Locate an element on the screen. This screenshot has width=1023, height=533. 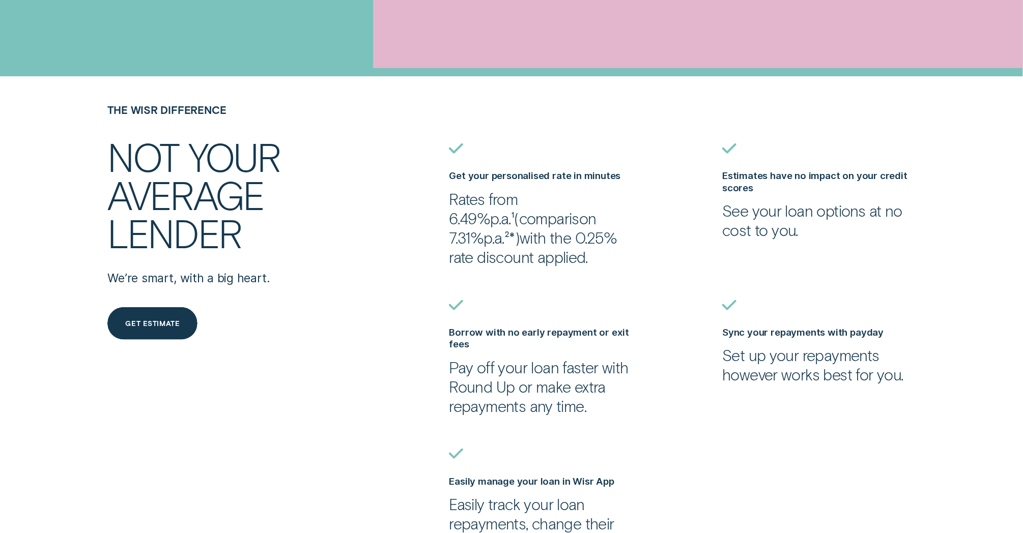
p: We’re smart, with a big heart. is located at coordinates (238, 278).